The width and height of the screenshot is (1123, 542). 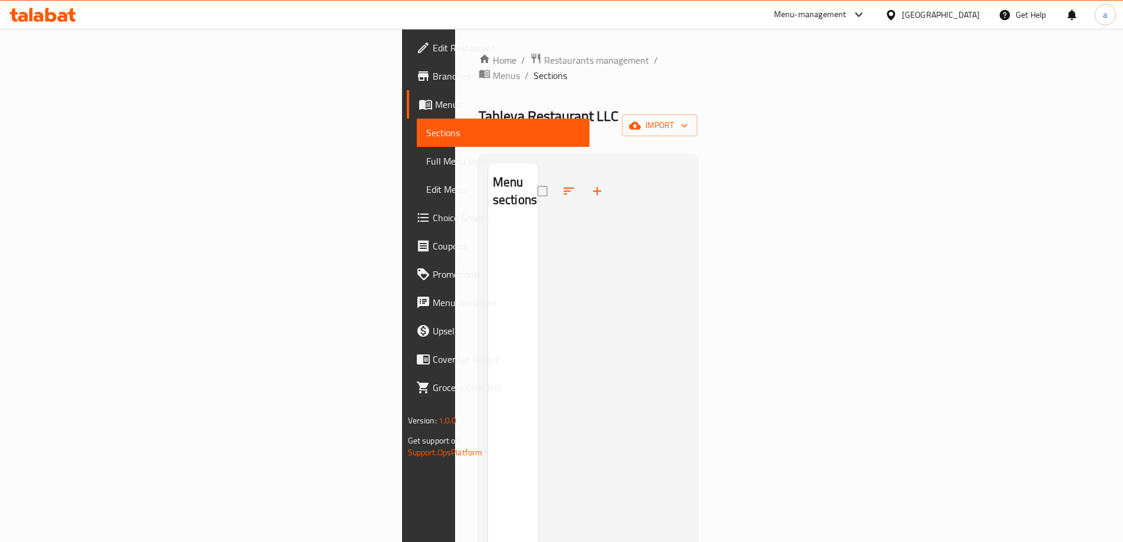 I want to click on nav: Menu sections, so click(x=513, y=224).